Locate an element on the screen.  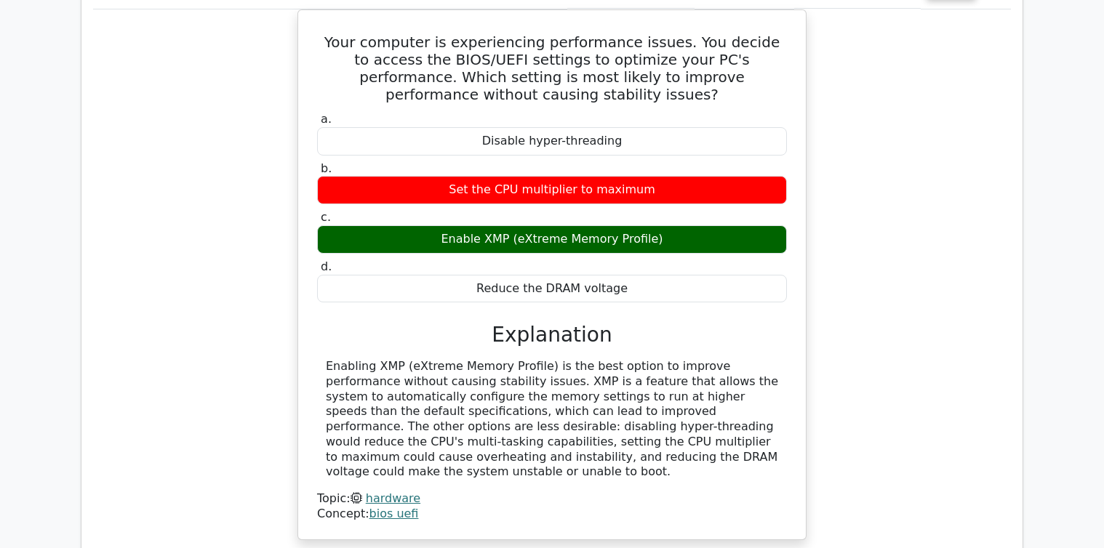
span: b. is located at coordinates (326, 168).